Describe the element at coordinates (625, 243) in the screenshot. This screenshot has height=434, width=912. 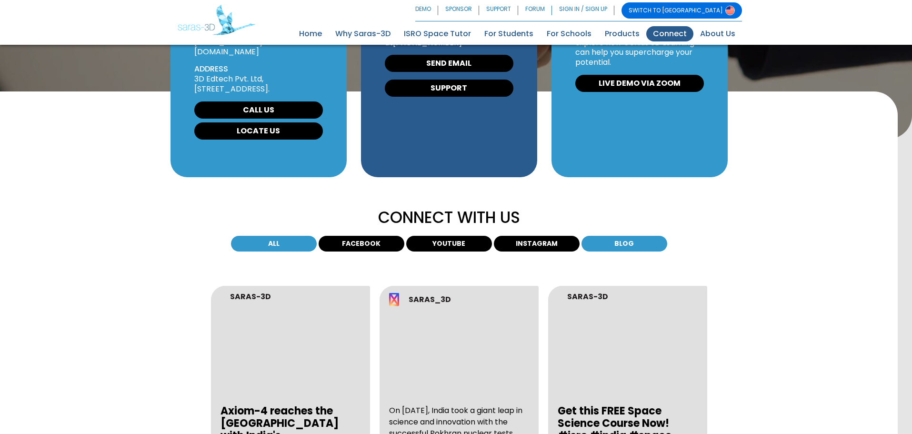
I see `button: BLOG` at that location.